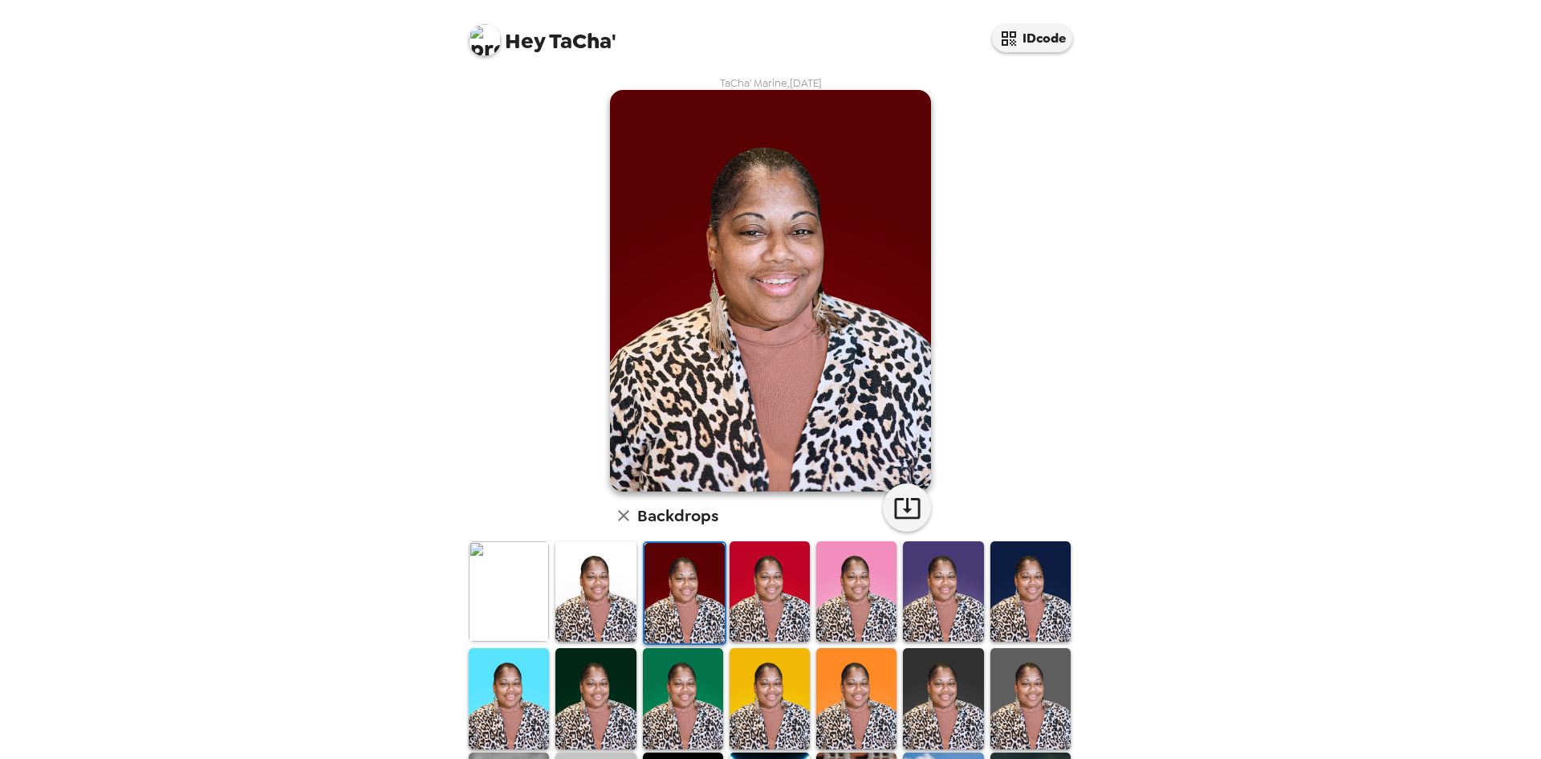  What do you see at coordinates (525, 41) in the screenshot?
I see `span: Hey` at bounding box center [525, 41].